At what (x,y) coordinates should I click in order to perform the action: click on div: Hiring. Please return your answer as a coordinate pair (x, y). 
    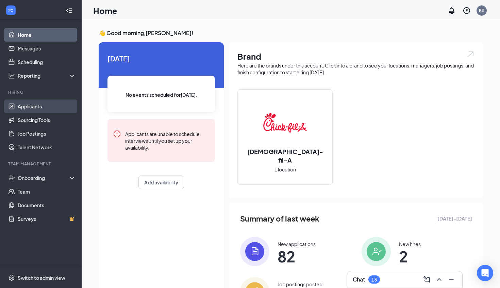
    Looking at the image, I should click on (41, 92).